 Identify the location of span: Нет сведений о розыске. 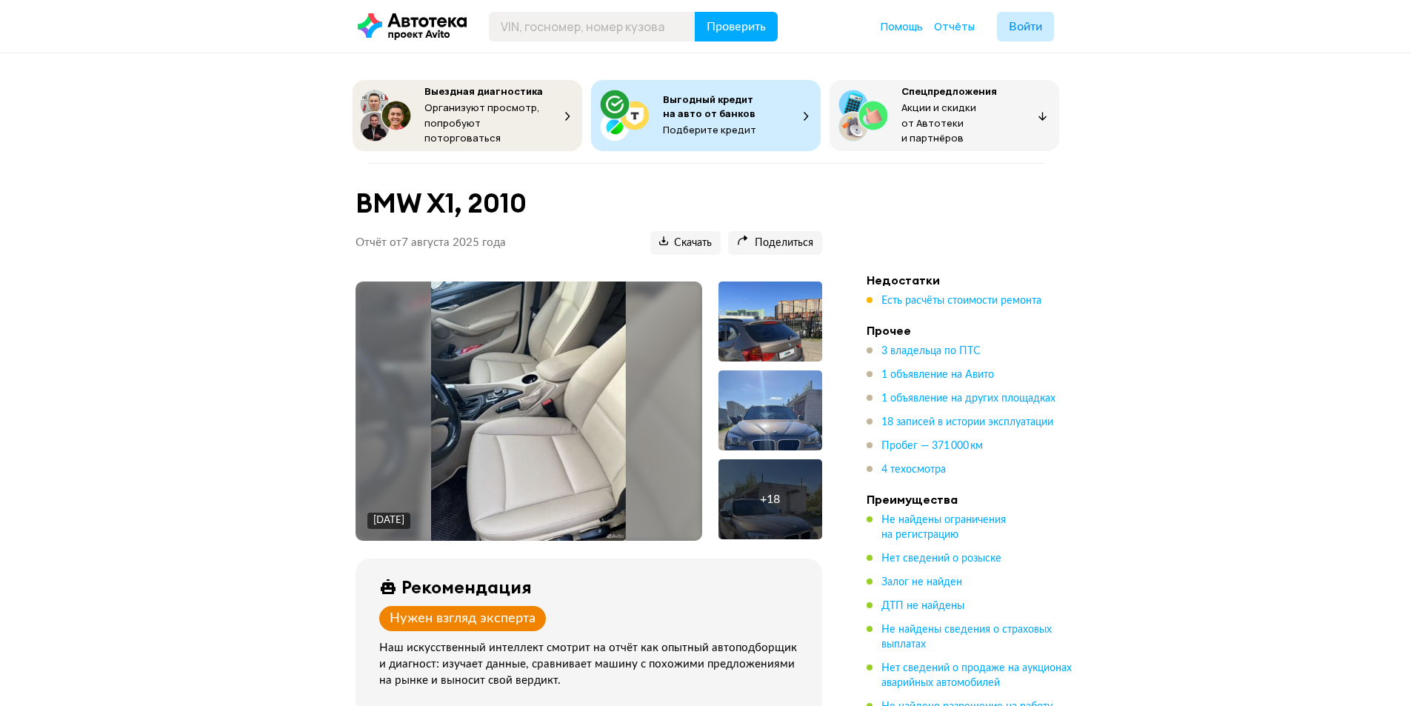
(941, 558).